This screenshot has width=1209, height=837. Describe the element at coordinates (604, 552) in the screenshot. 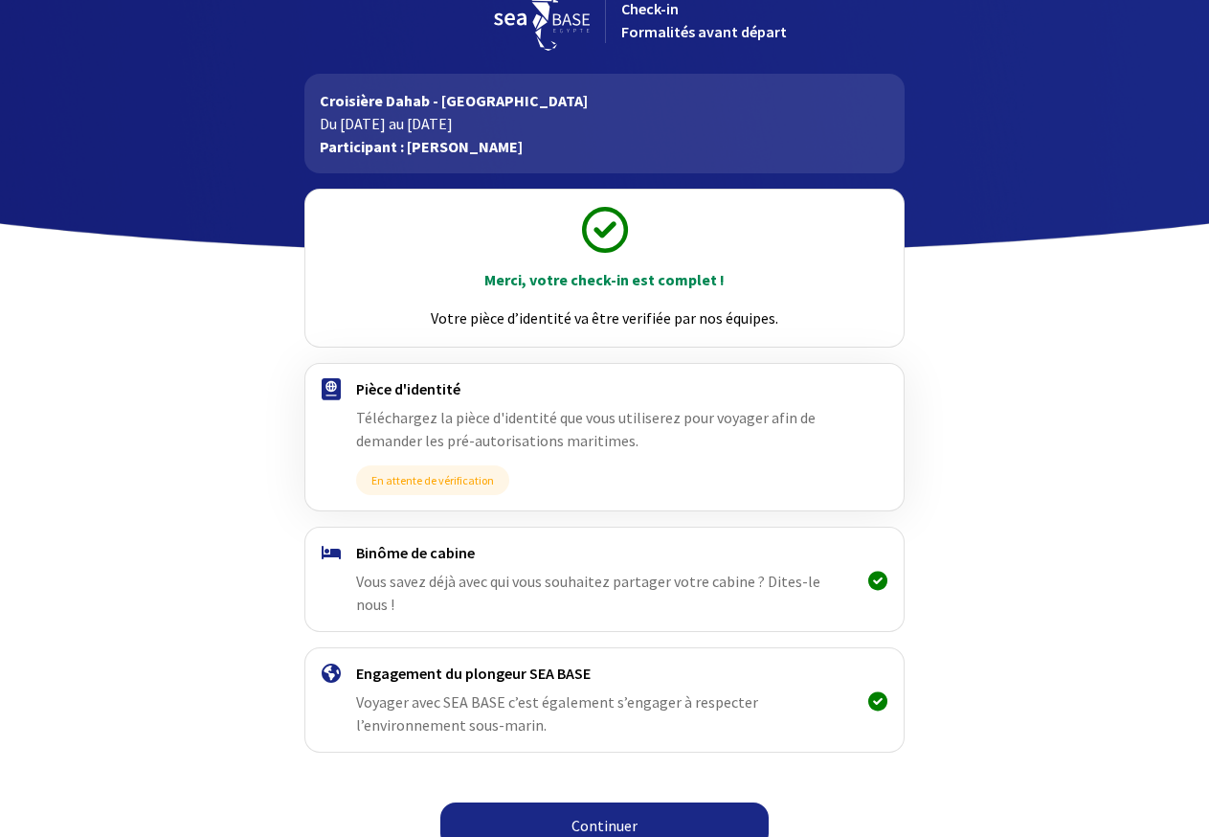

I see `h4: Binôme de cabine` at that location.